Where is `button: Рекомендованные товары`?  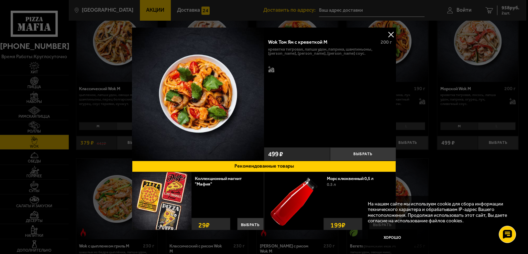 button: Рекомендованные товары is located at coordinates (264, 166).